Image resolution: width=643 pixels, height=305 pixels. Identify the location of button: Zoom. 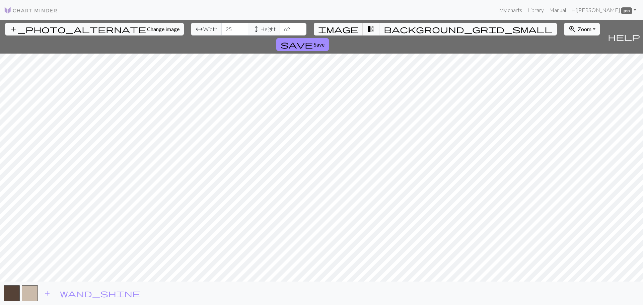
(582, 29).